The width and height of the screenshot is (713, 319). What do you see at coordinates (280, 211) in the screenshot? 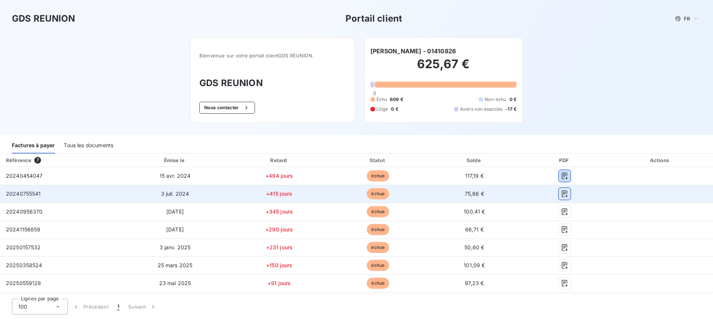
I see `span: +345 jours` at bounding box center [280, 211].